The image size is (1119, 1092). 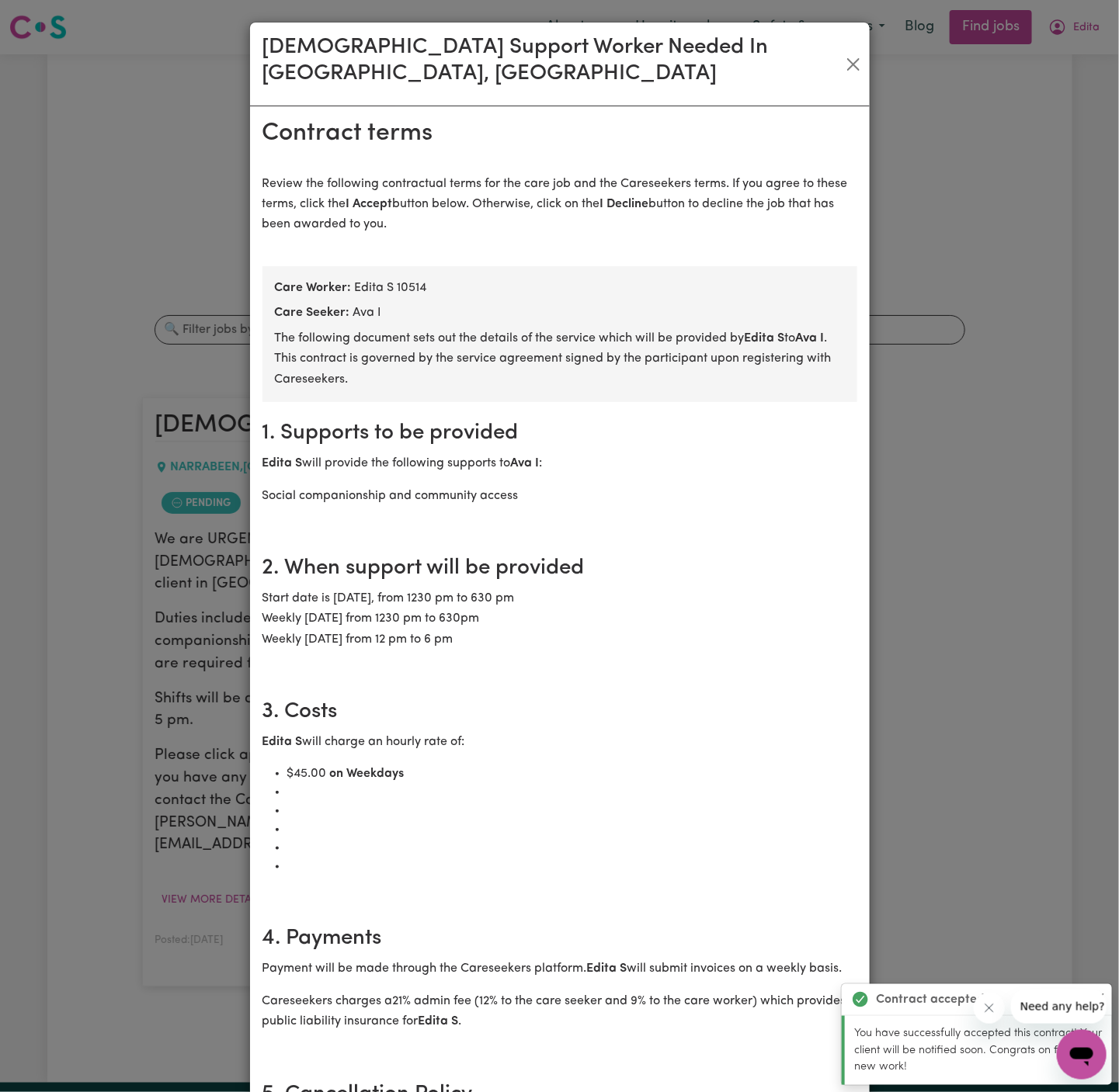 I want to click on h2: Contract terms, so click(x=560, y=133).